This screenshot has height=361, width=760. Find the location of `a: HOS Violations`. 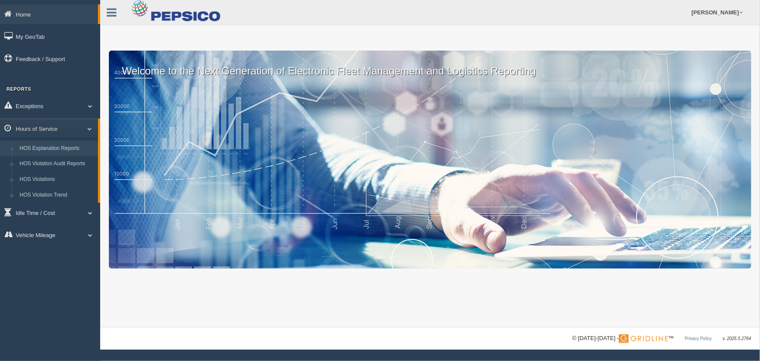

a: HOS Violations is located at coordinates (57, 179).